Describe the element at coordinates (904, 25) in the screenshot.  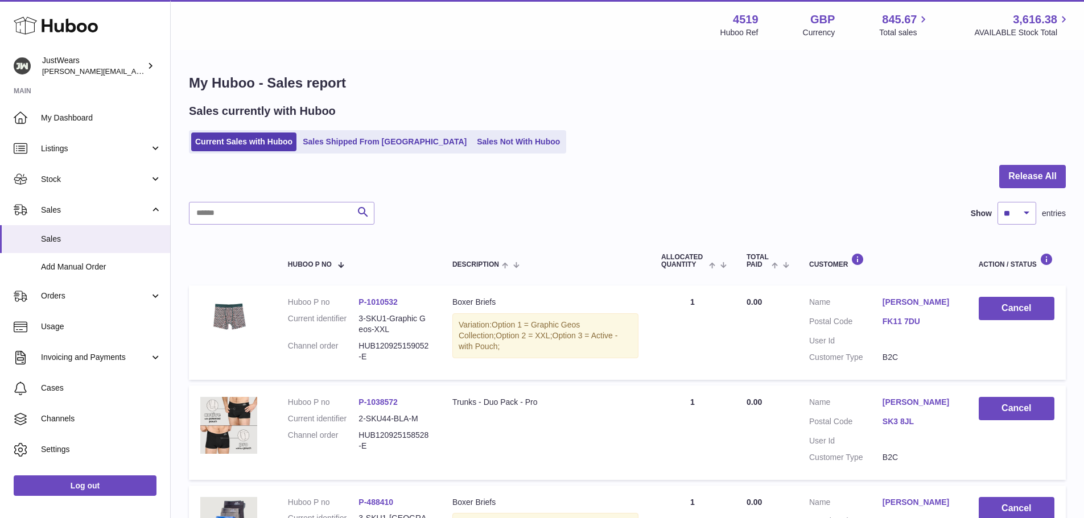
I see `a: 845.67 Total sales` at that location.